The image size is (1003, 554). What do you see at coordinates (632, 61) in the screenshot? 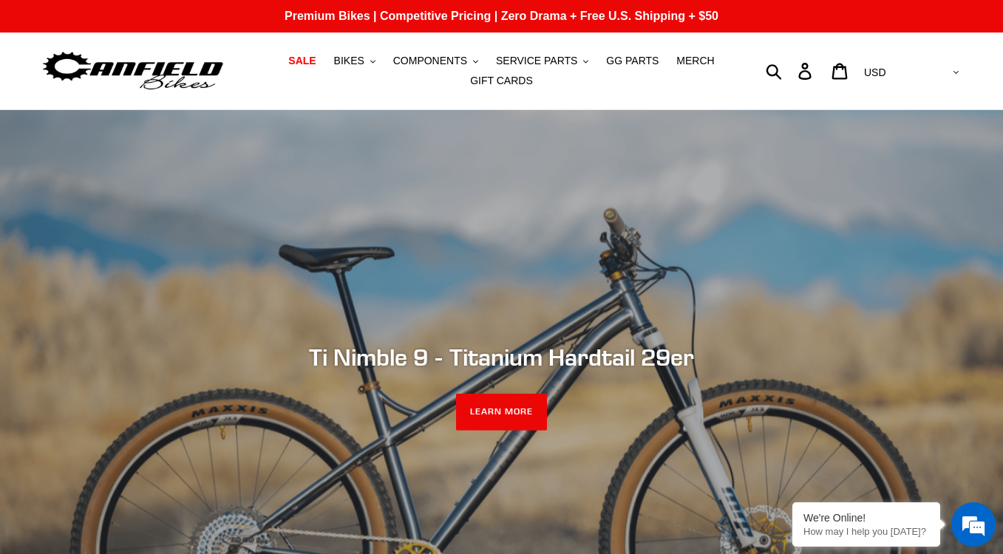
I see `a: GG PARTS` at bounding box center [632, 61].